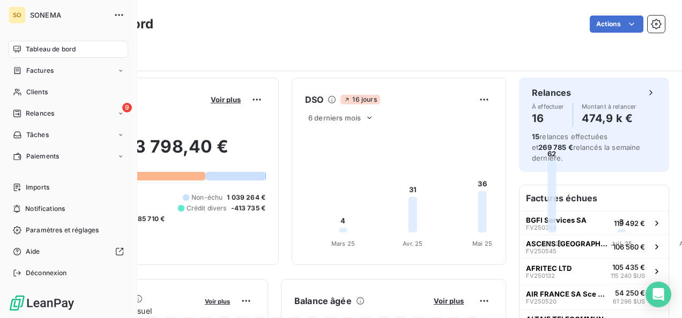 This screenshot has height=318, width=682. I want to click on h4: 16, so click(548, 118).